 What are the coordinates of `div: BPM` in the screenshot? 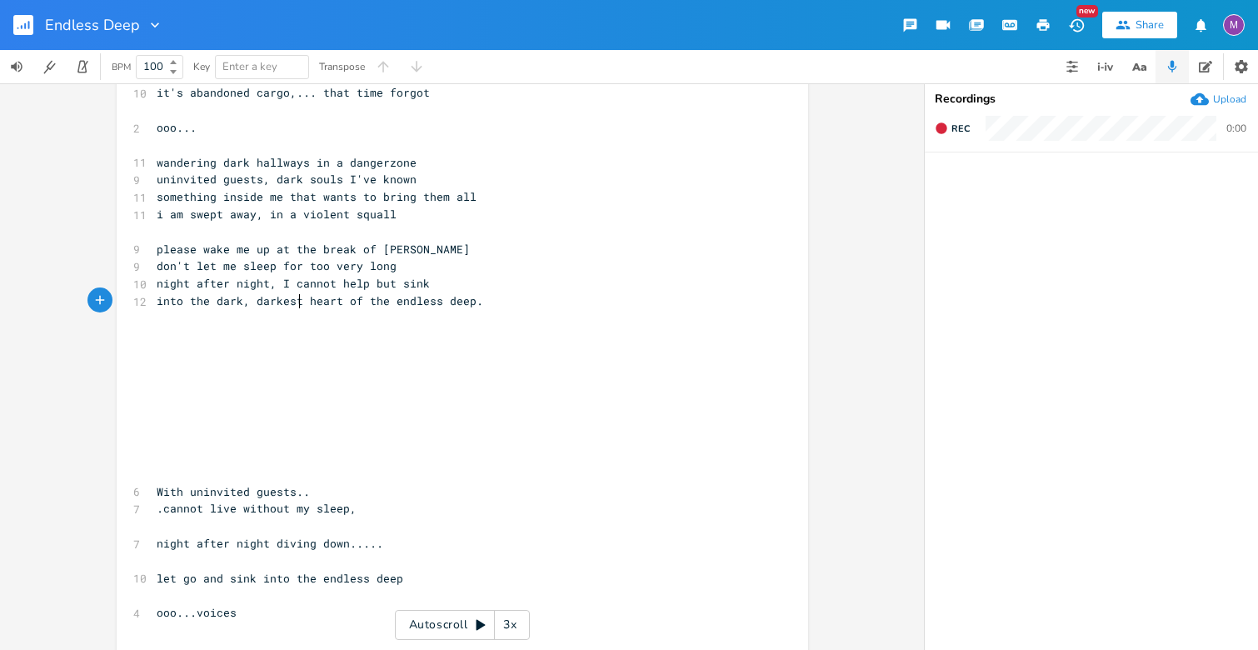 It's located at (121, 67).